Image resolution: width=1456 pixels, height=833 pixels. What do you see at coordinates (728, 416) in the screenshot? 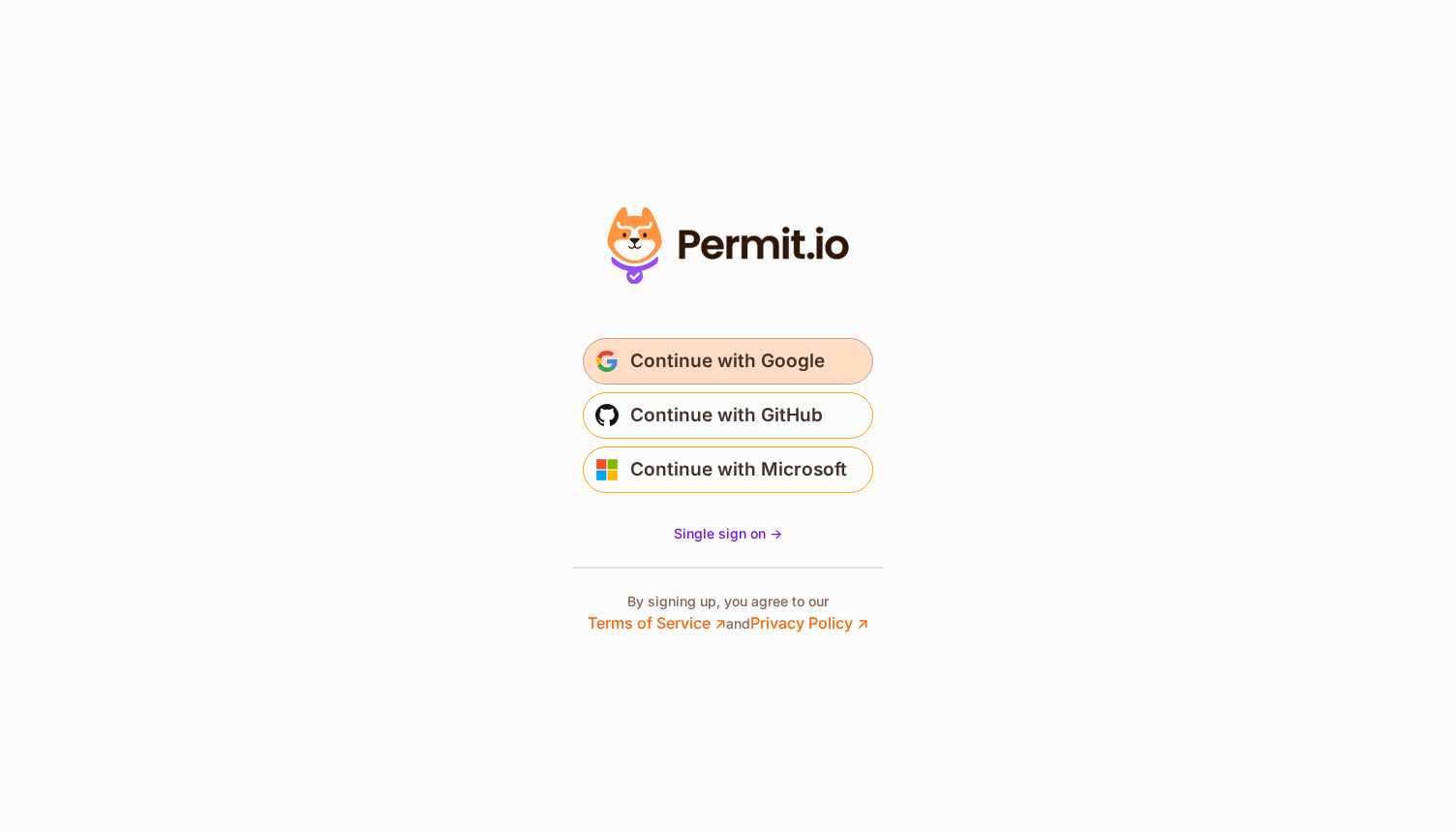
I see `button: Continue with GitHub` at bounding box center [728, 416].